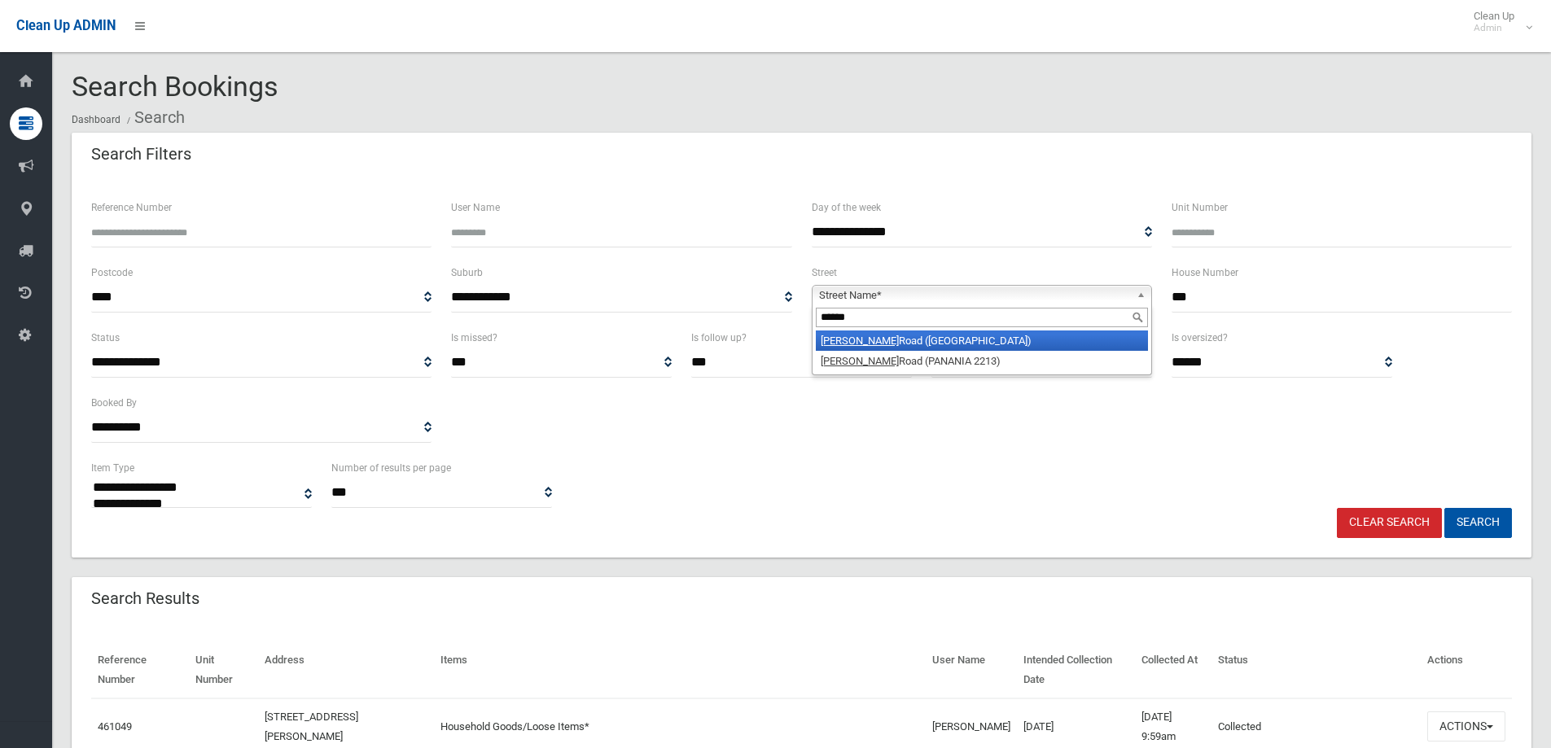  Describe the element at coordinates (476, 208) in the screenshot. I see `label: User Name` at that location.